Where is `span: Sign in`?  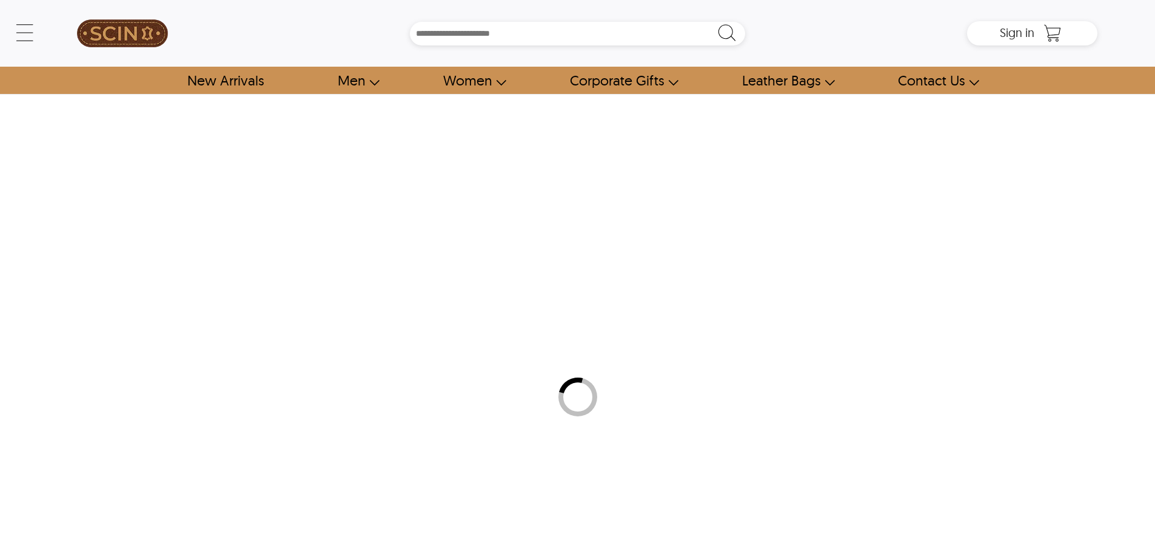
span: Sign in is located at coordinates (1017, 32).